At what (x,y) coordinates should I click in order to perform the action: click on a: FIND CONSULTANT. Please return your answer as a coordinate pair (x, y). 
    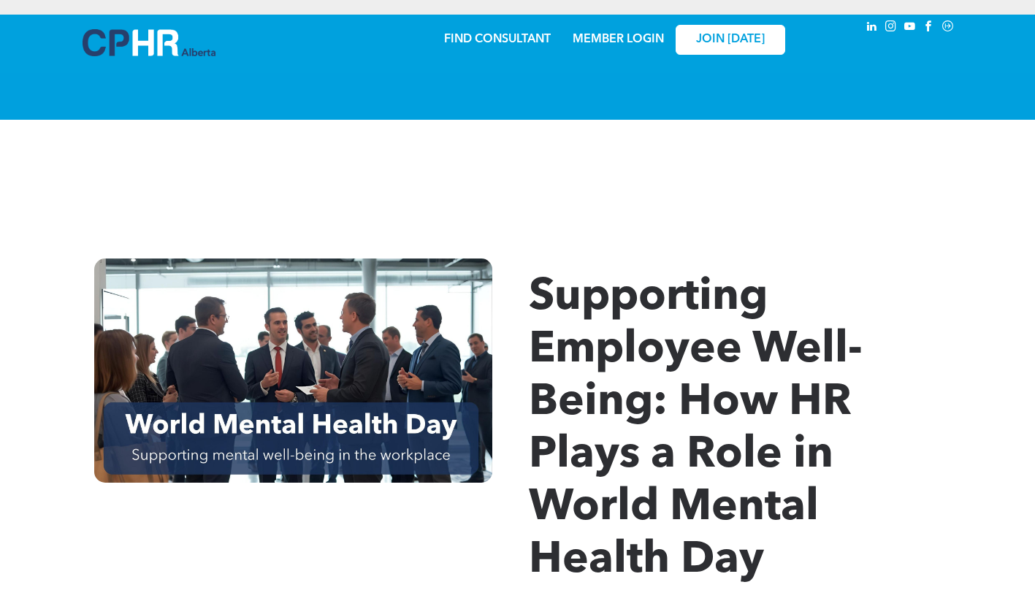
    Looking at the image, I should click on (498, 39).